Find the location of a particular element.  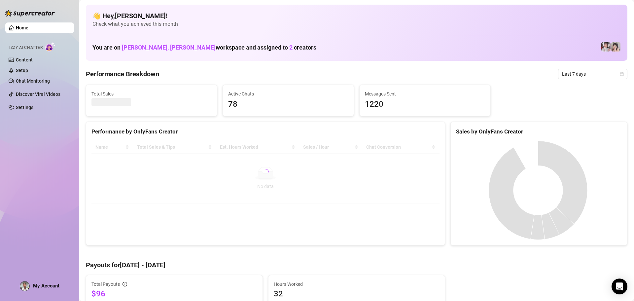

span: 2 is located at coordinates (291, 47).